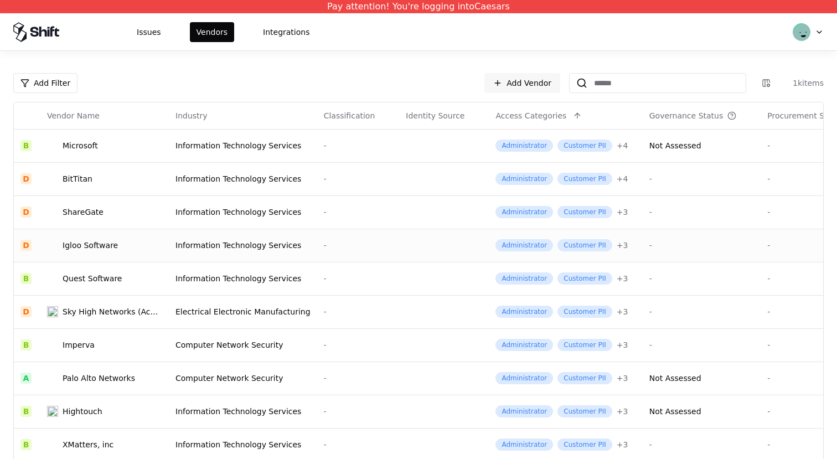  Describe the element at coordinates (78, 179) in the screenshot. I see `div: BitTitan` at that location.